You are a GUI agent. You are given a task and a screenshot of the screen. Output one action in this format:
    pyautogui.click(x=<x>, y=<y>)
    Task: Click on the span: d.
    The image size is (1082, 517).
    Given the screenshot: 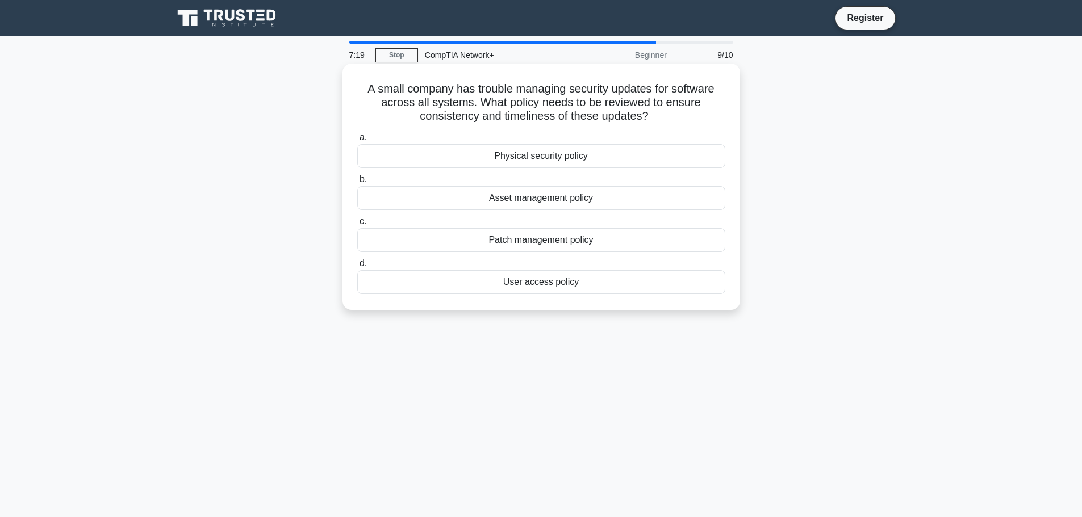 What is the action you would take?
    pyautogui.click(x=363, y=263)
    